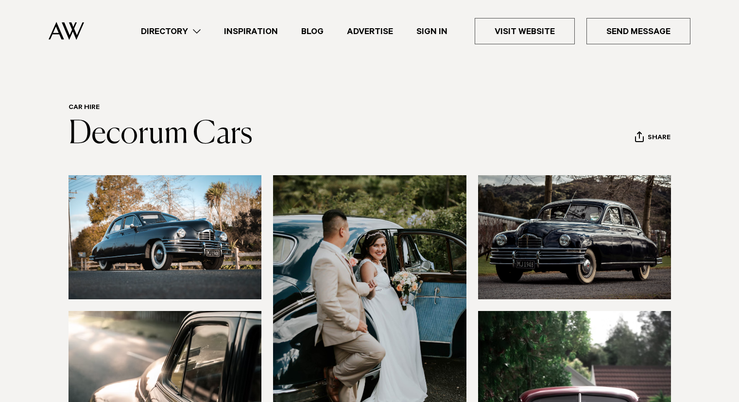  I want to click on a: Visit Website, so click(525, 31).